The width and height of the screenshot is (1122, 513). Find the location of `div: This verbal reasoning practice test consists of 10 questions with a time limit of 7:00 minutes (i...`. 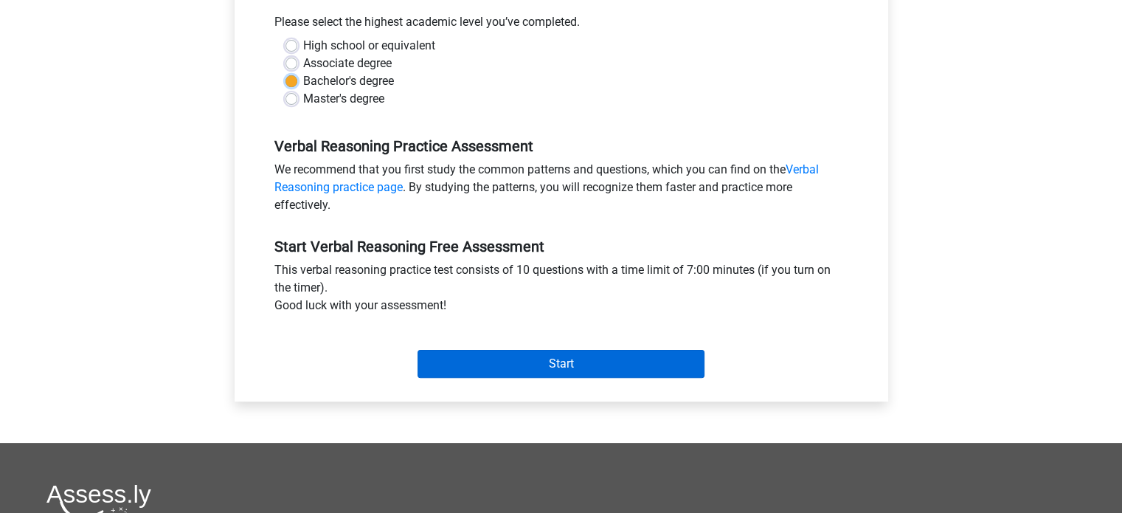

div: This verbal reasoning practice test consists of 10 questions with a time limit of 7:00 minutes (i... is located at coordinates (561, 291).